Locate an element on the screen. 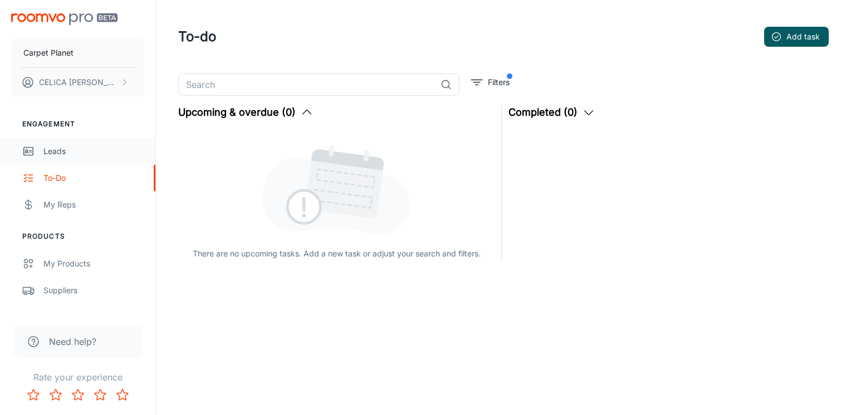 This screenshot has height=415, width=851. div: My Products is located at coordinates (94, 264).